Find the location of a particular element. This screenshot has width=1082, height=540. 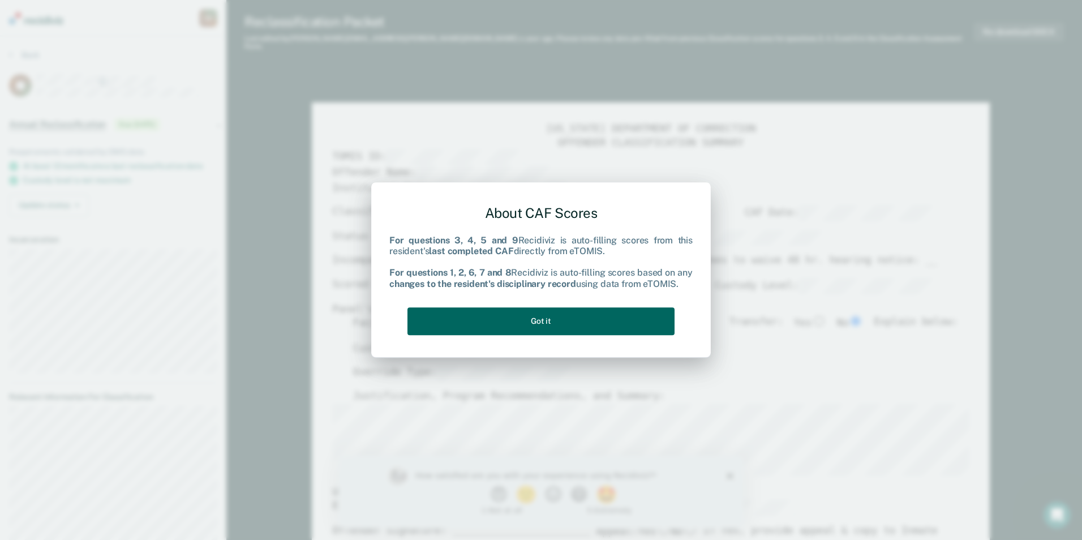

button: 3 is located at coordinates (216, 39).